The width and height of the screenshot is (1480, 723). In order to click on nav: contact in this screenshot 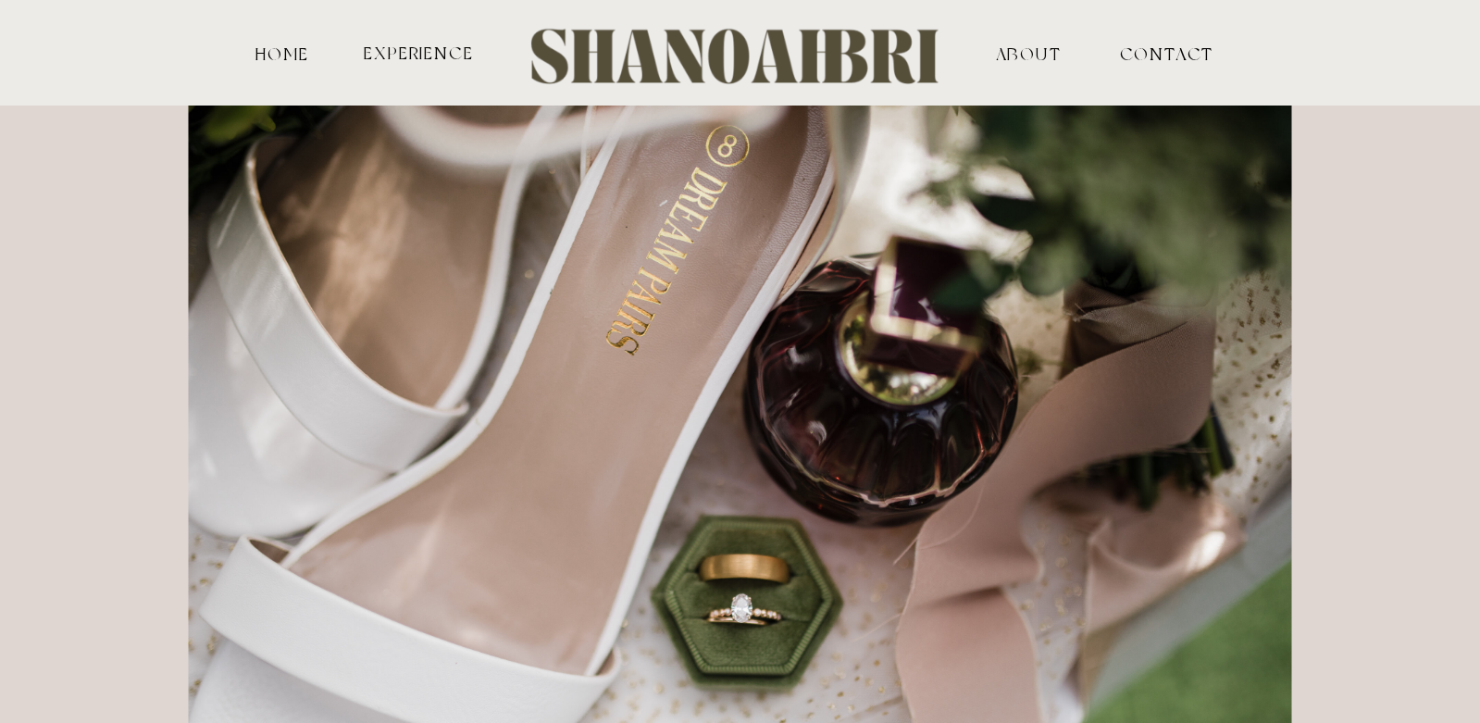, I will do `click(1151, 53)`.